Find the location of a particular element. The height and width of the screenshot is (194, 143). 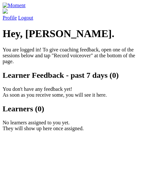

p: No learners assigned to you yet. They will show up here once assigned. is located at coordinates (71, 126).